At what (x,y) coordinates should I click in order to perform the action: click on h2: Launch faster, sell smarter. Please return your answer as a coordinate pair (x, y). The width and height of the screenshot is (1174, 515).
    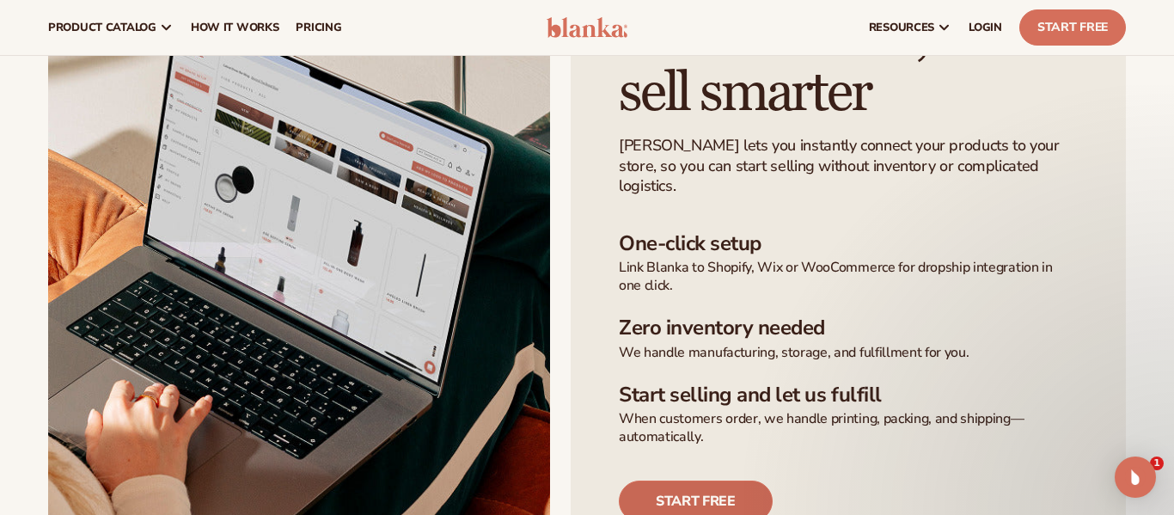
    Looking at the image, I should click on (848, 64).